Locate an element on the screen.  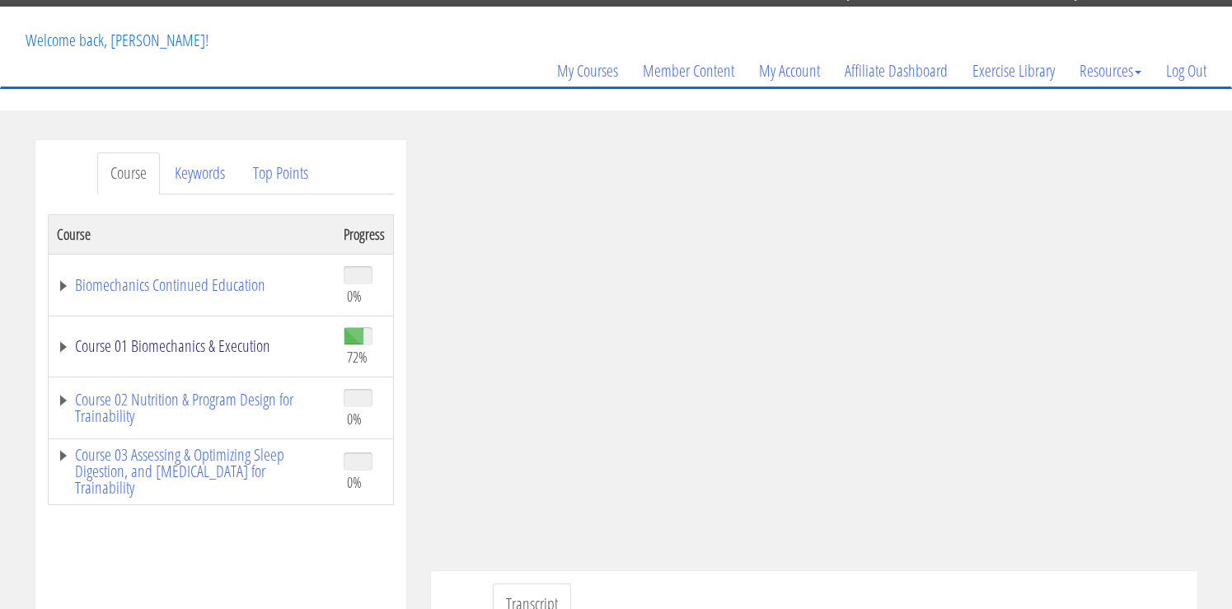
a: Resources is located at coordinates (1110, 71).